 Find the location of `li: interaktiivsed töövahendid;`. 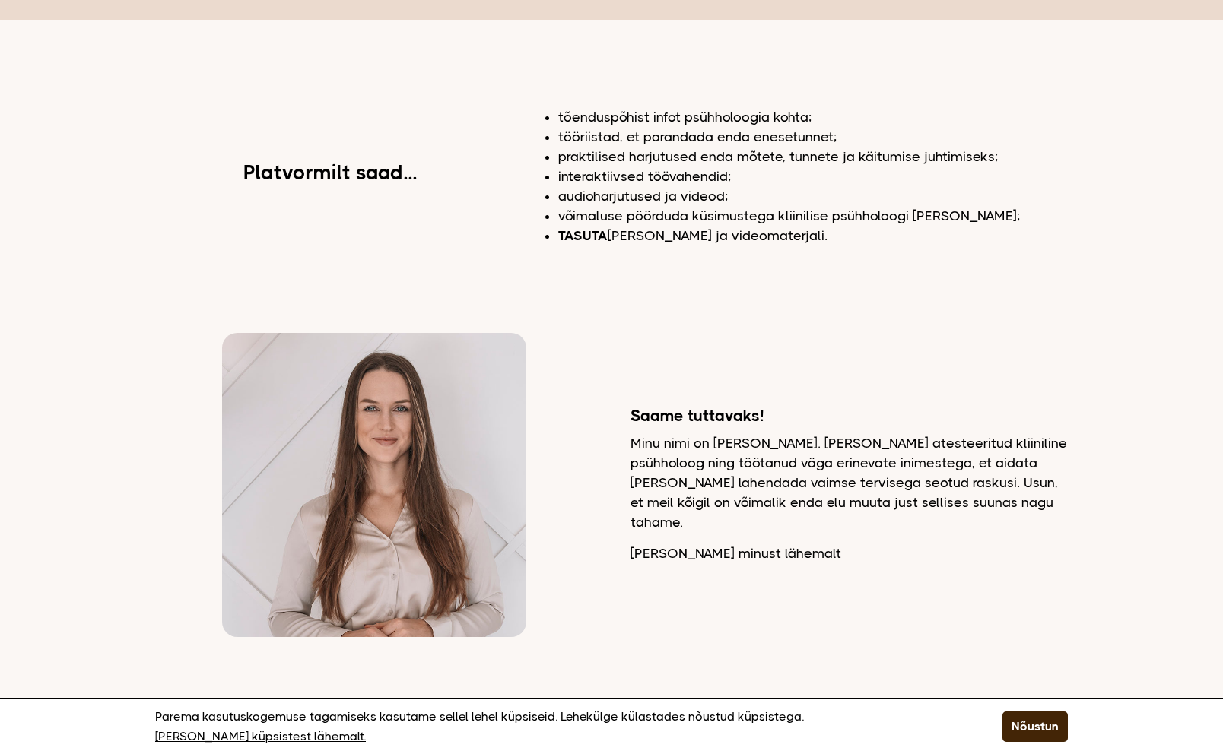

li: interaktiivsed töövahendid; is located at coordinates (813, 176).